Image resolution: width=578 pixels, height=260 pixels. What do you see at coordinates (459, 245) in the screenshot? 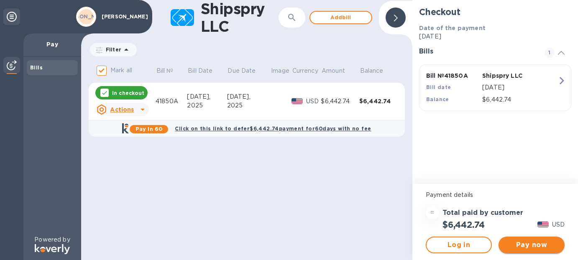
I see `span: Log in` at bounding box center [459, 245].